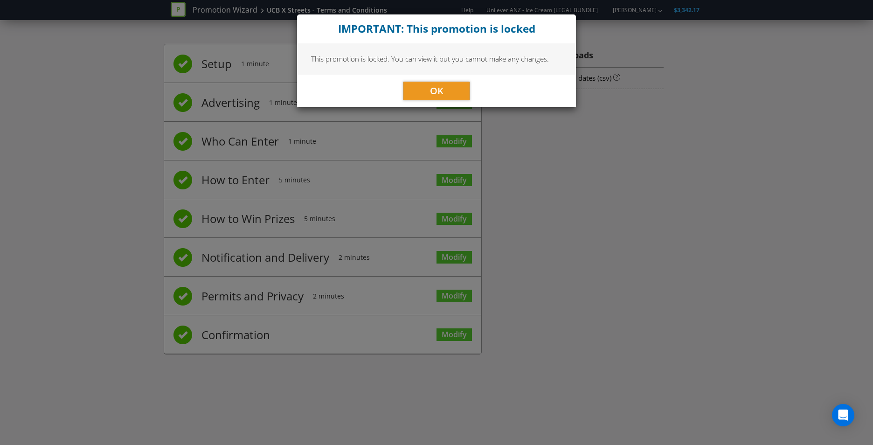 Image resolution: width=873 pixels, height=445 pixels. I want to click on span: OK, so click(436, 90).